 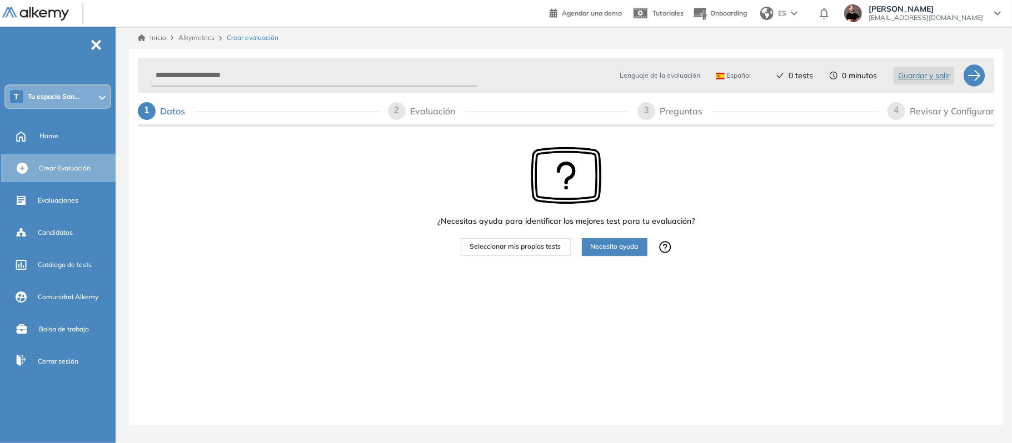 I want to click on span: Lenguaje de la evaluación, so click(x=660, y=76).